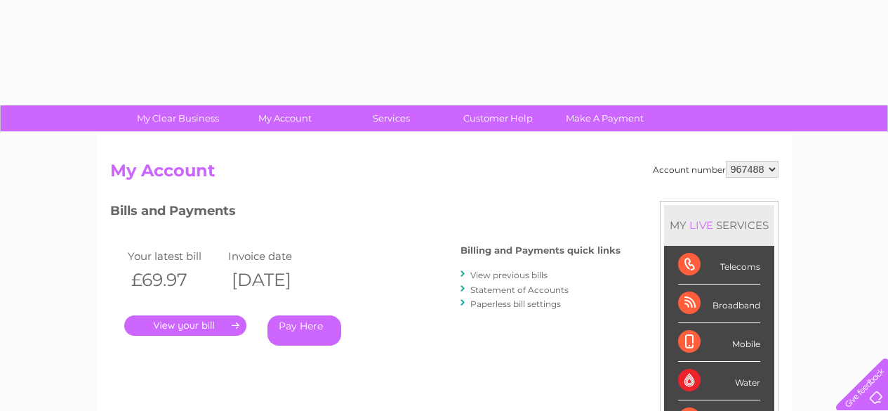 This screenshot has height=411, width=888. Describe the element at coordinates (365, 213) in the screenshot. I see `h3: Bills and Payments` at that location.